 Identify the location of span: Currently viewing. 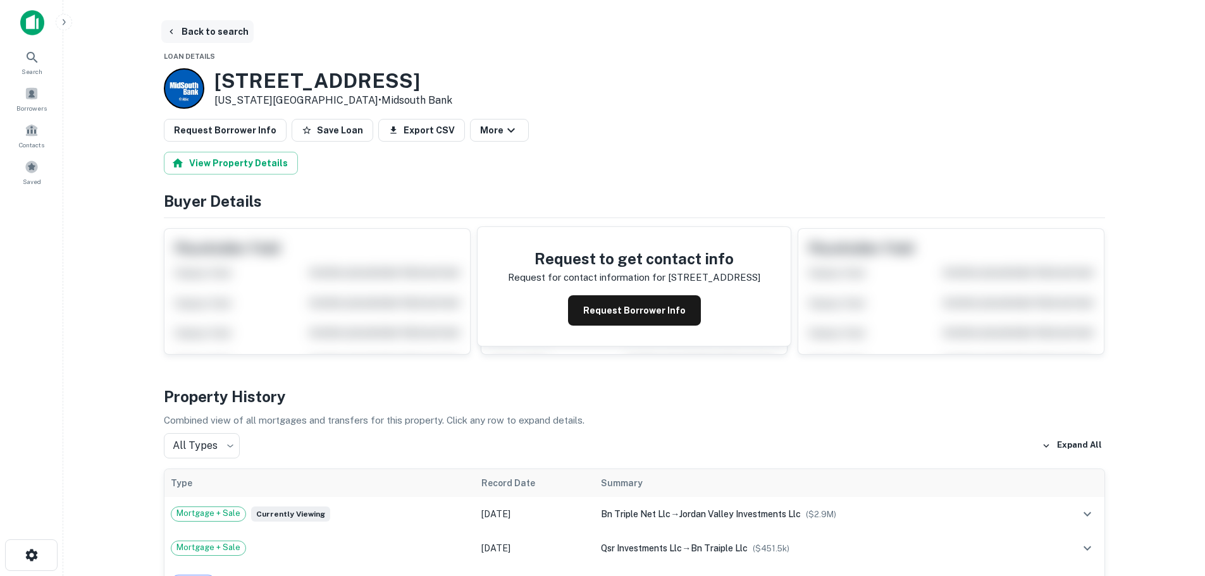
(290, 514).